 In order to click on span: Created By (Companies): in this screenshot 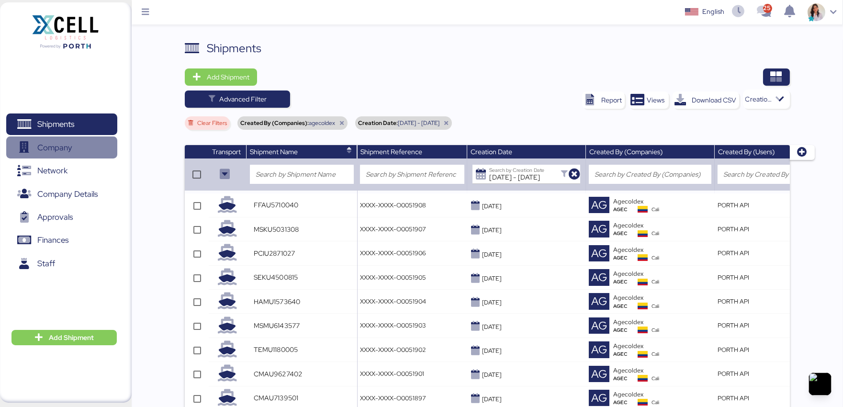, I will do `click(274, 123)`.